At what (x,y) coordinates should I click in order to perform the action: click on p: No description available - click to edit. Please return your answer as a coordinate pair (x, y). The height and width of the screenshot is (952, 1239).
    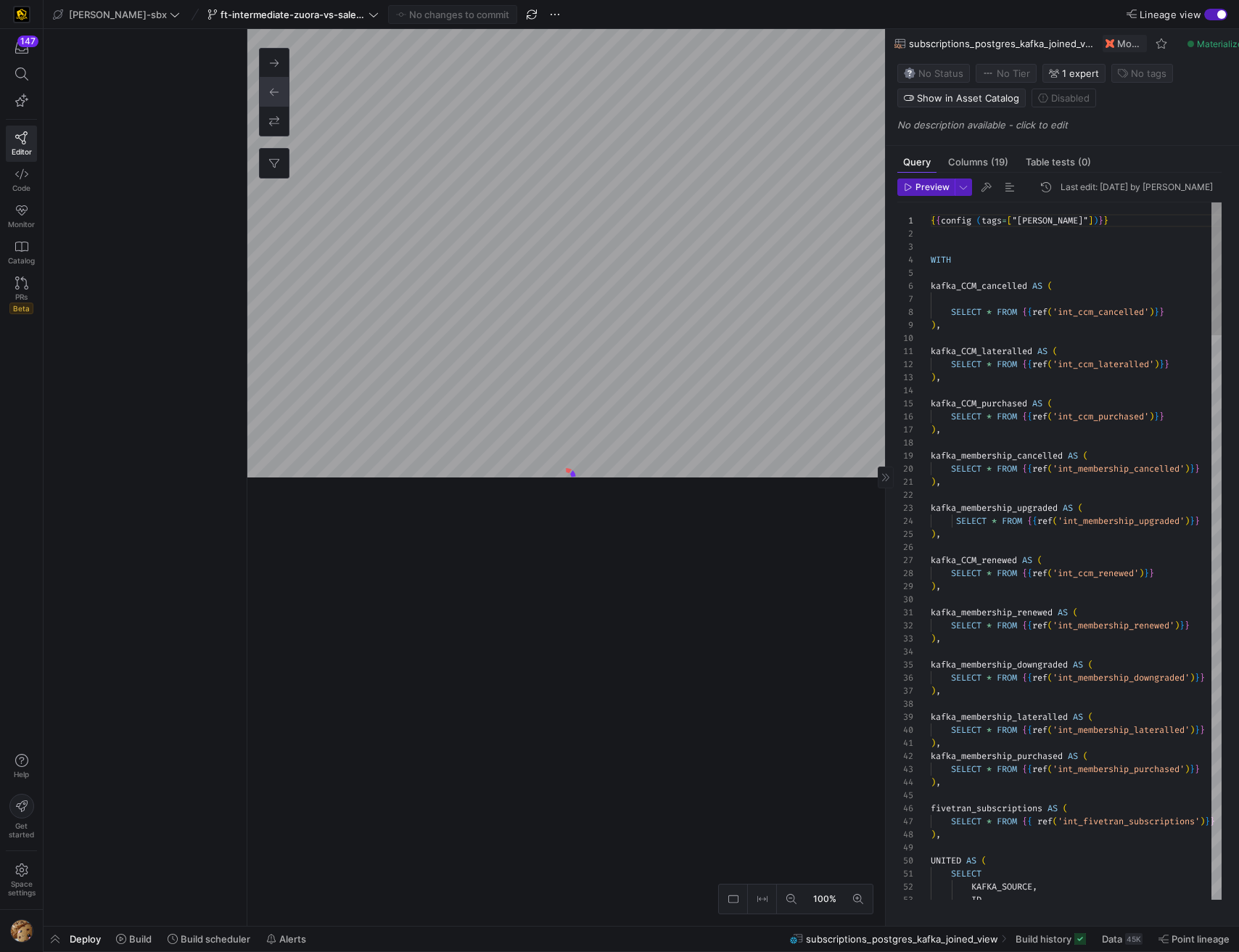
    Looking at the image, I should click on (1066, 124).